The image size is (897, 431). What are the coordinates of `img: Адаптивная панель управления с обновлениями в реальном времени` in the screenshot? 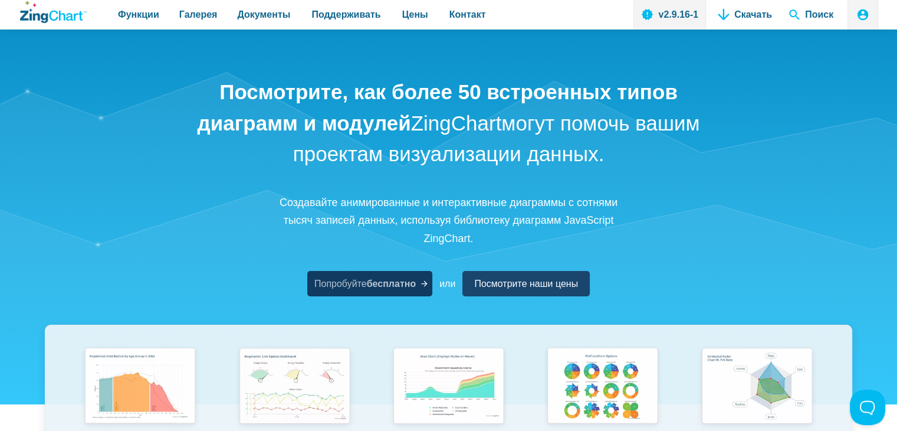 It's located at (294, 386).